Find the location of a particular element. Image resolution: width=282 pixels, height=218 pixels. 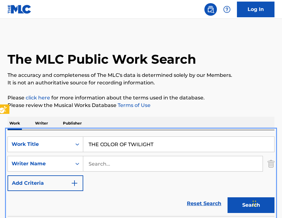

div: Work Title is located at coordinates (40, 144).